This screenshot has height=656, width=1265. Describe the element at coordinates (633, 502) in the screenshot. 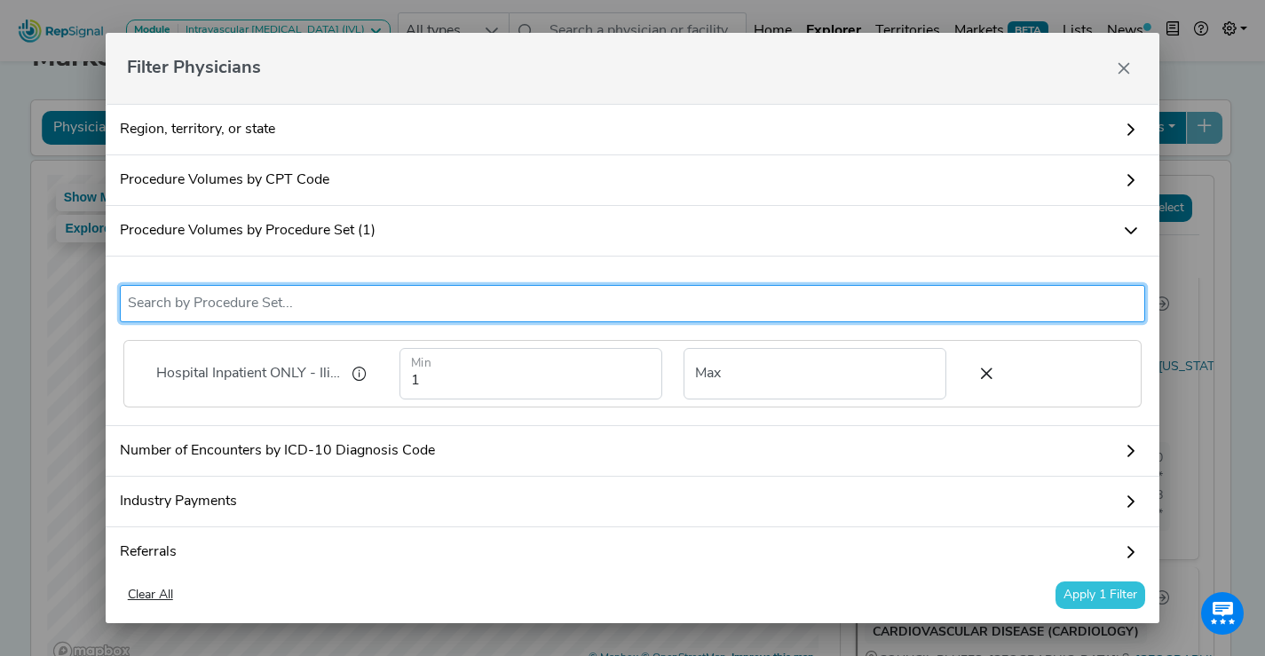

I see `a: Industry Payments` at that location.